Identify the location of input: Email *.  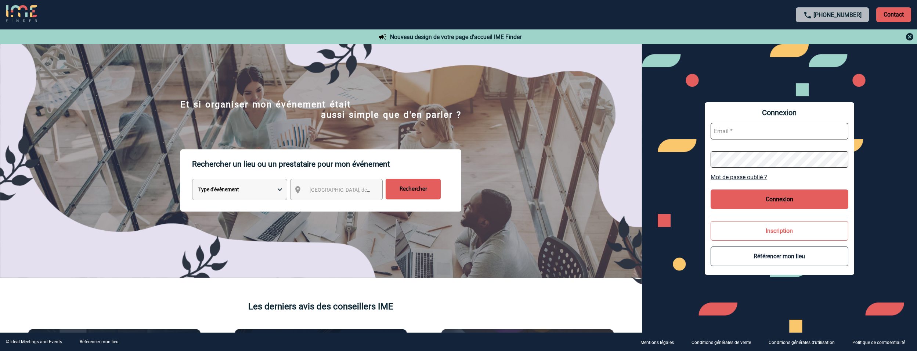
(780, 131).